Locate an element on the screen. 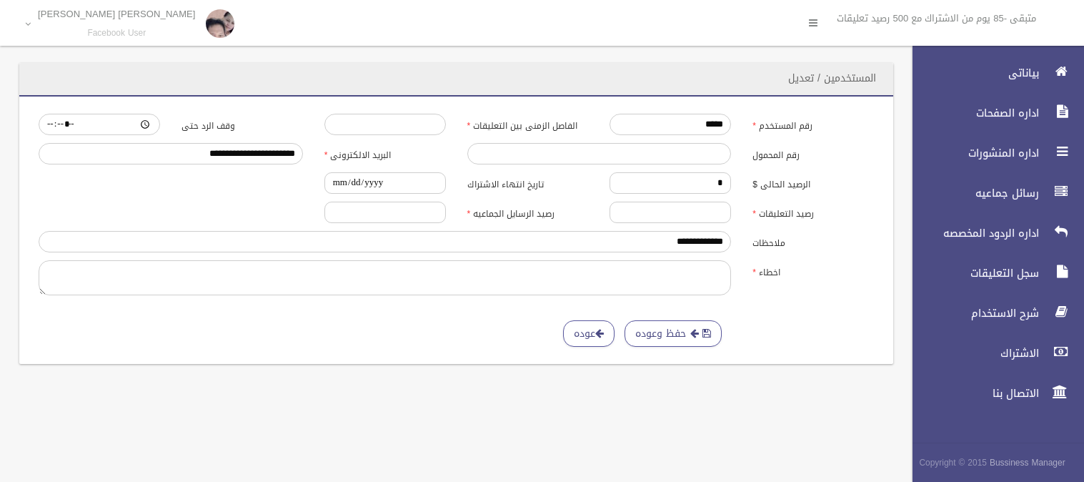 The image size is (1084, 482). strong: Bussiness Manager is located at coordinates (1028, 462).